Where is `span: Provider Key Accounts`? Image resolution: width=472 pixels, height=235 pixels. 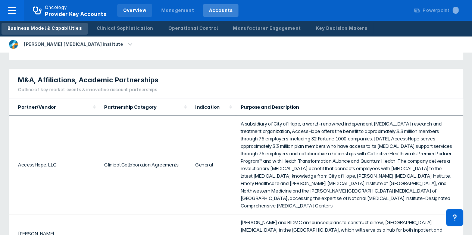
span: Provider Key Accounts is located at coordinates (76, 14).